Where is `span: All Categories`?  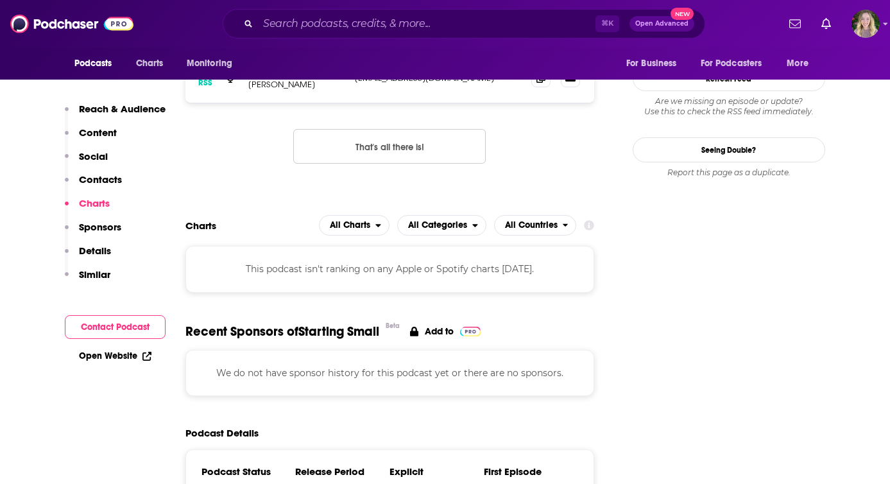 span: All Categories is located at coordinates (438, 225).